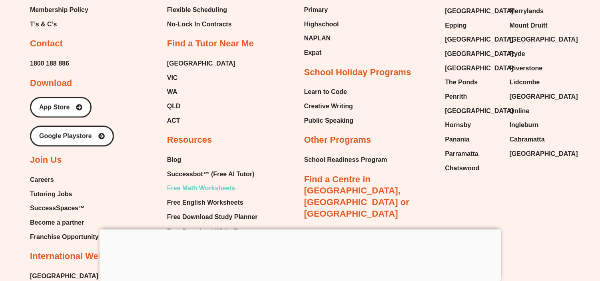  I want to click on span: Free Download White Paper, so click(209, 231).